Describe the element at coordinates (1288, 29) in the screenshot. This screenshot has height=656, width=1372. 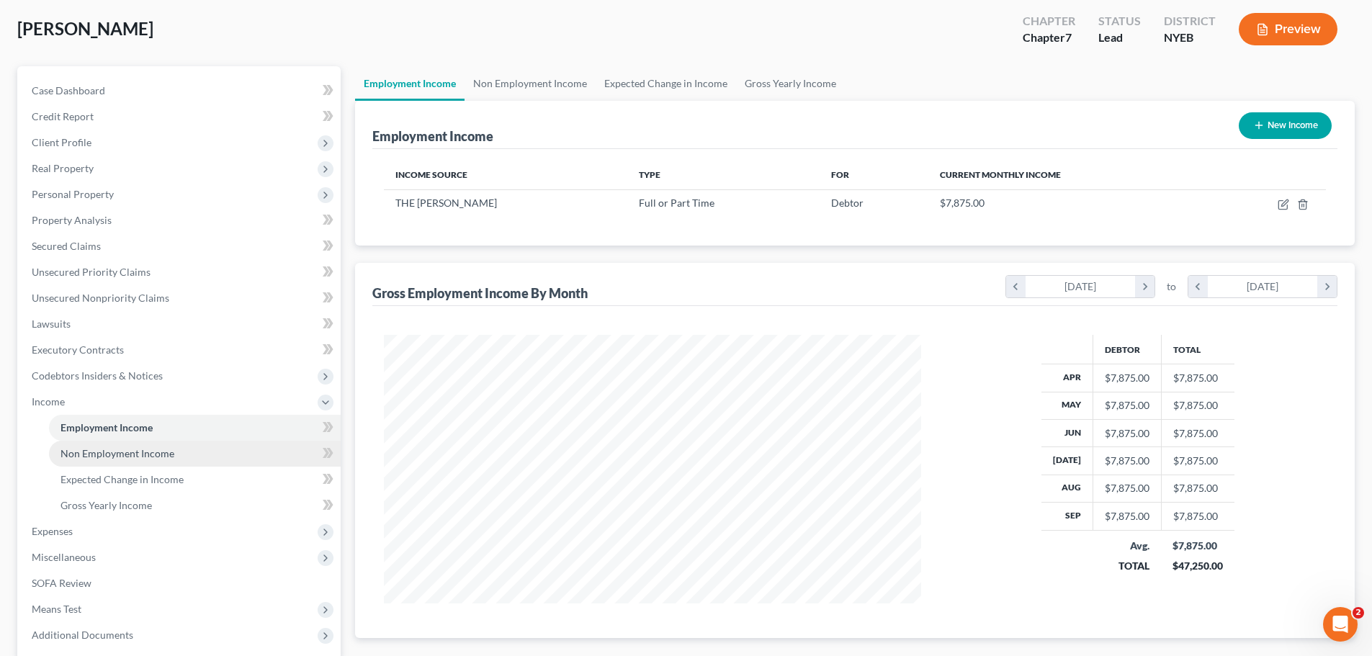
I see `button: Preview` at that location.